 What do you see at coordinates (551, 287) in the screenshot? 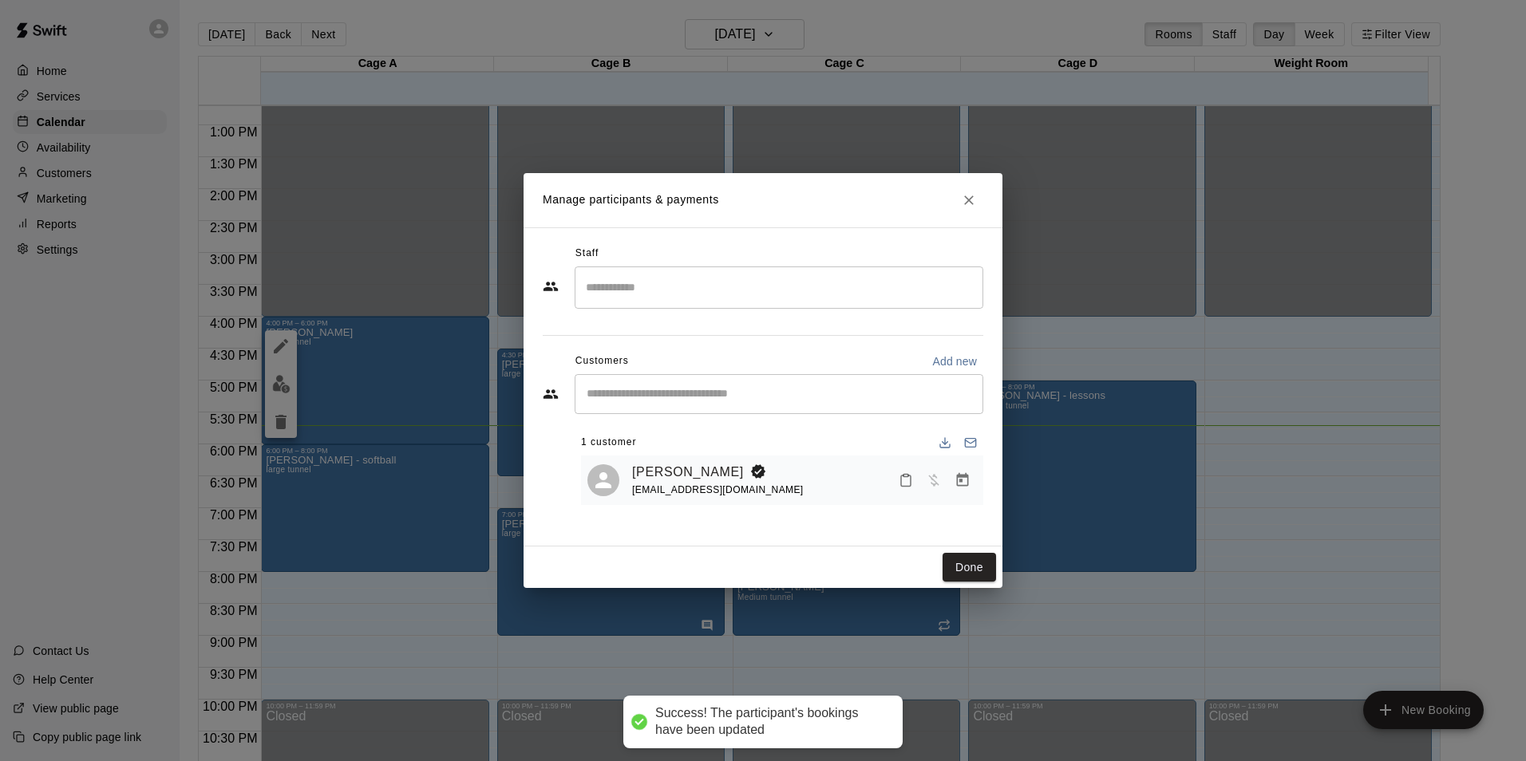
I see `svg: Staff` at bounding box center [551, 287].